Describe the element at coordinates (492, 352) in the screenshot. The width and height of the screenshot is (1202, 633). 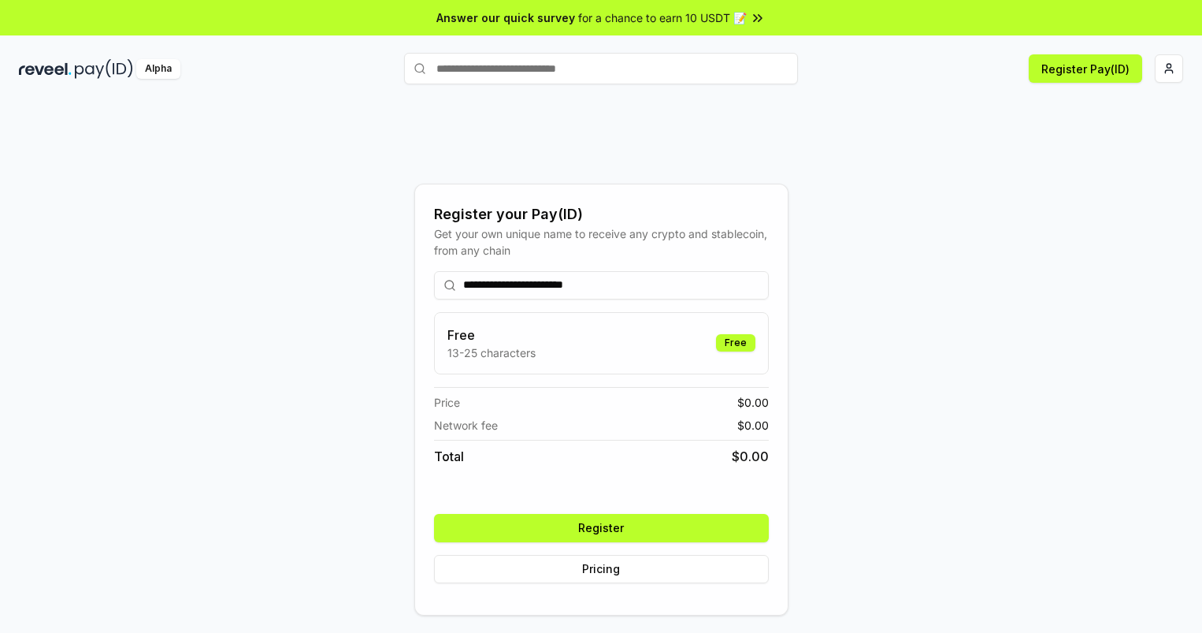
I see `p: 13-25 characters` at that location.